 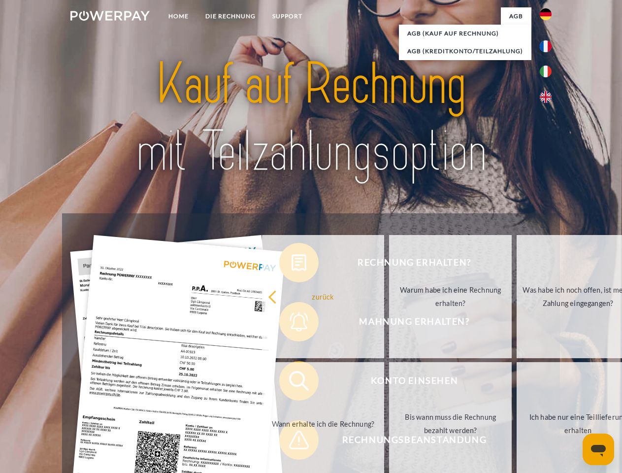 What do you see at coordinates (323, 296) in the screenshot?
I see `div: zurück` at bounding box center [323, 296].